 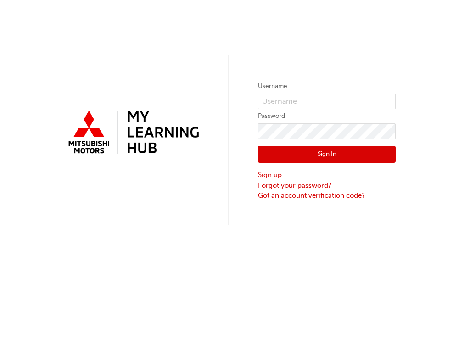 I want to click on a: Got an account verification code?, so click(x=327, y=196).